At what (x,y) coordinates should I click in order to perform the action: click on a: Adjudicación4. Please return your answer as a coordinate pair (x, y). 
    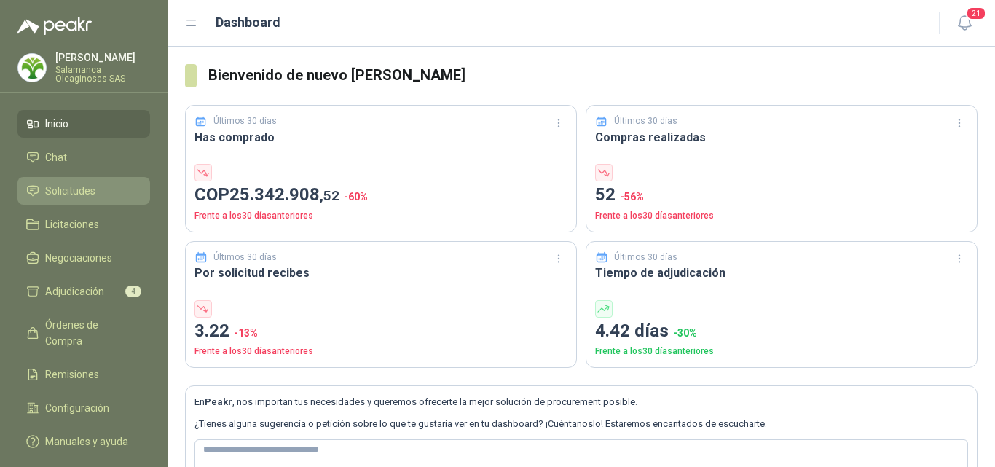
    Looking at the image, I should click on (84, 291).